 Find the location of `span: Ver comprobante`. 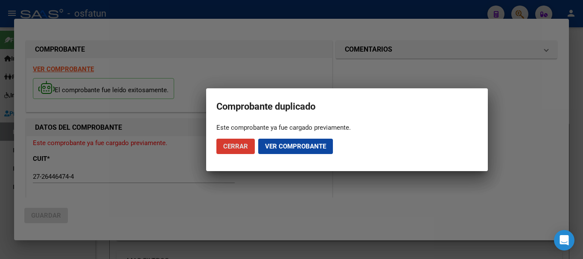

span: Ver comprobante is located at coordinates (295, 146).